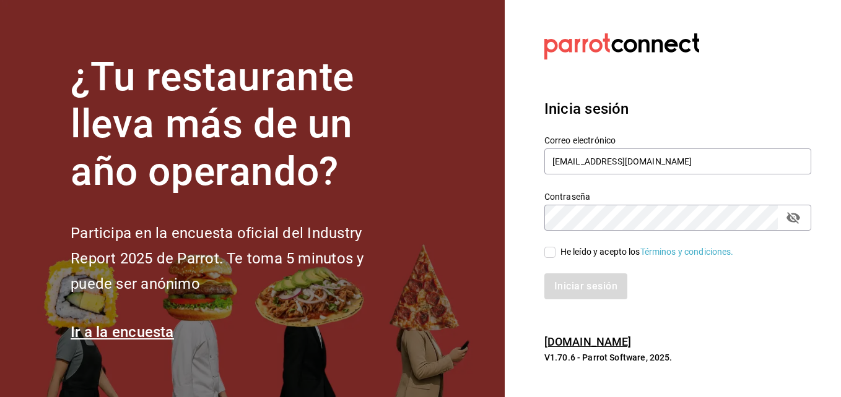 This screenshot has height=397, width=841. What do you see at coordinates (677, 196) in the screenshot?
I see `label: Contraseña` at bounding box center [677, 196].